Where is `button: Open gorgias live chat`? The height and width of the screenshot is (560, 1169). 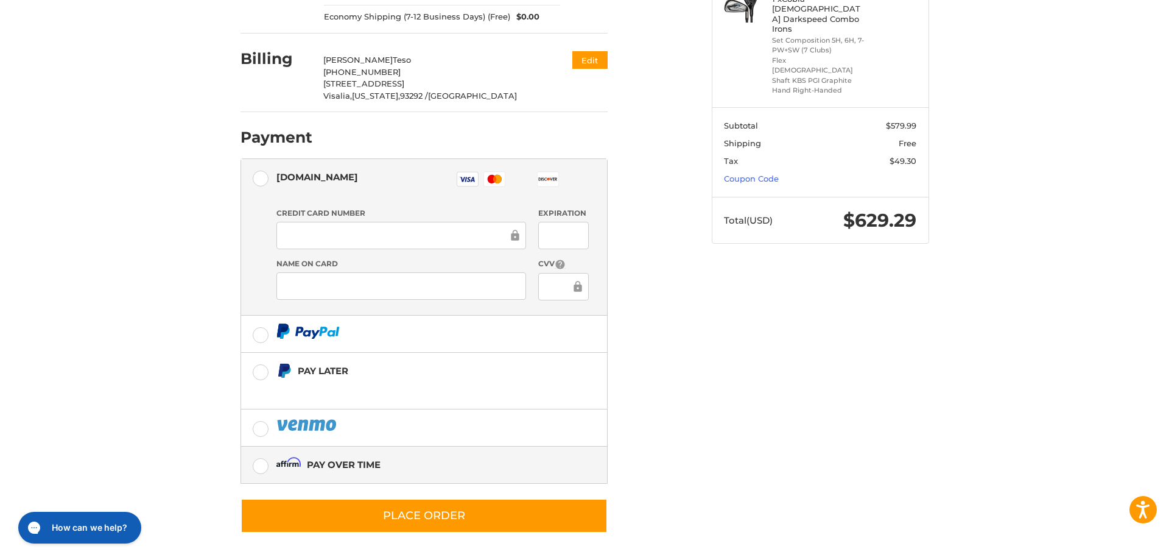 button: Open gorgias live chat is located at coordinates (68, 20).